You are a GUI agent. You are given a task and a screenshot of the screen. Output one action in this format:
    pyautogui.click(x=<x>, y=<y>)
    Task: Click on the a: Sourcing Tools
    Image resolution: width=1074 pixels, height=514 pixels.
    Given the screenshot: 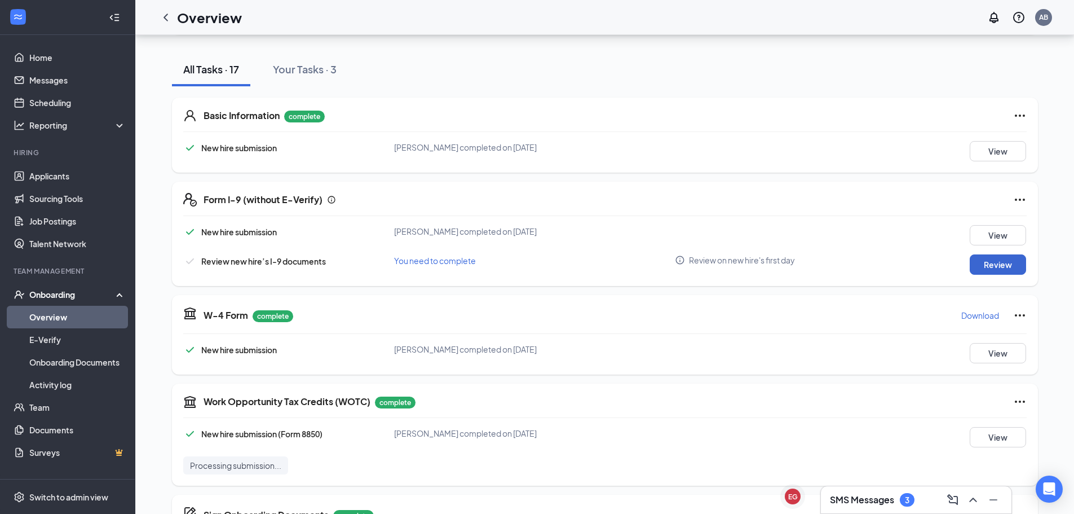 What is the action you would take?
    pyautogui.click(x=77, y=198)
    